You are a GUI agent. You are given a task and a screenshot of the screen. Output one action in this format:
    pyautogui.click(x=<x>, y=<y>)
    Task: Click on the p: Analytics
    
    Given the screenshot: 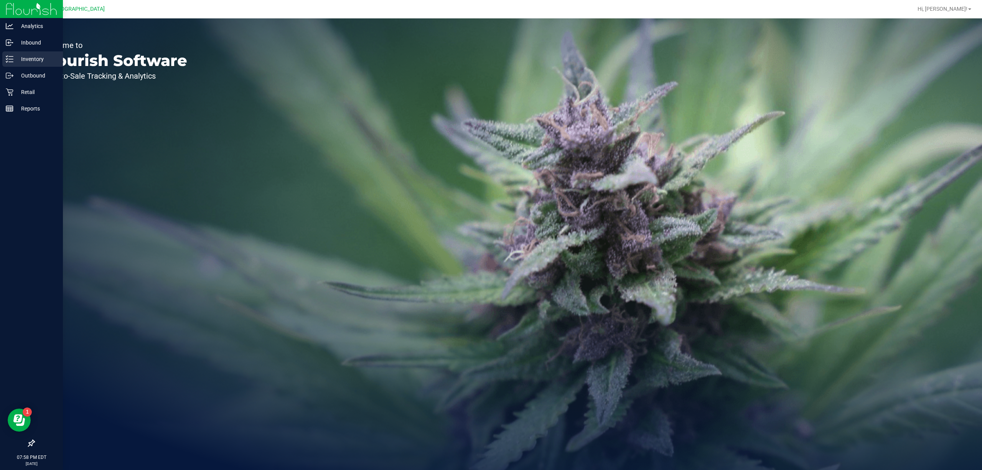 What is the action you would take?
    pyautogui.click(x=36, y=26)
    